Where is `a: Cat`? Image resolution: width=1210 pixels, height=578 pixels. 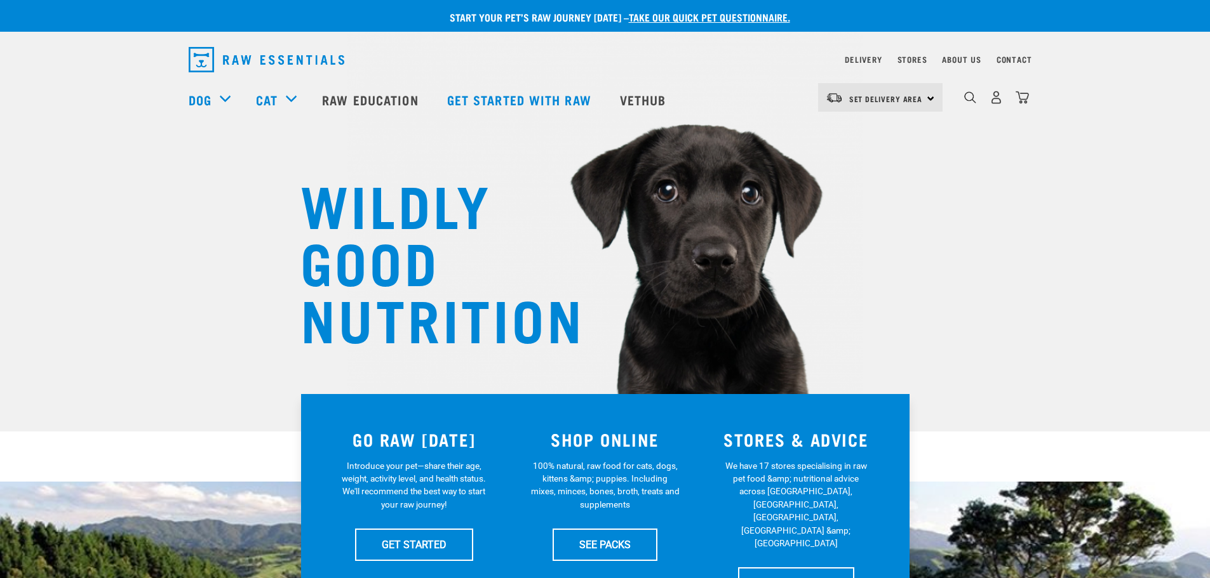 a: Cat is located at coordinates (267, 100).